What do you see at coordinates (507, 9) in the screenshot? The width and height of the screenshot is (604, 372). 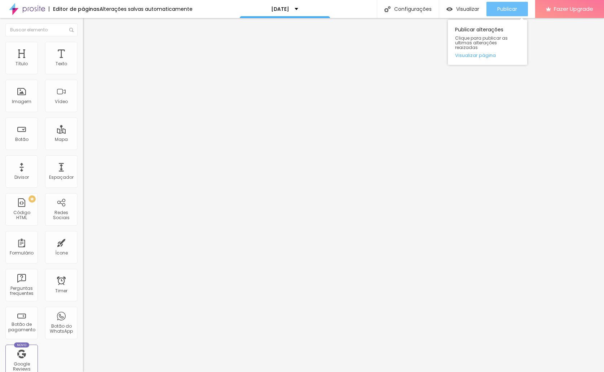 I see `button: Publicar` at bounding box center [507, 9].